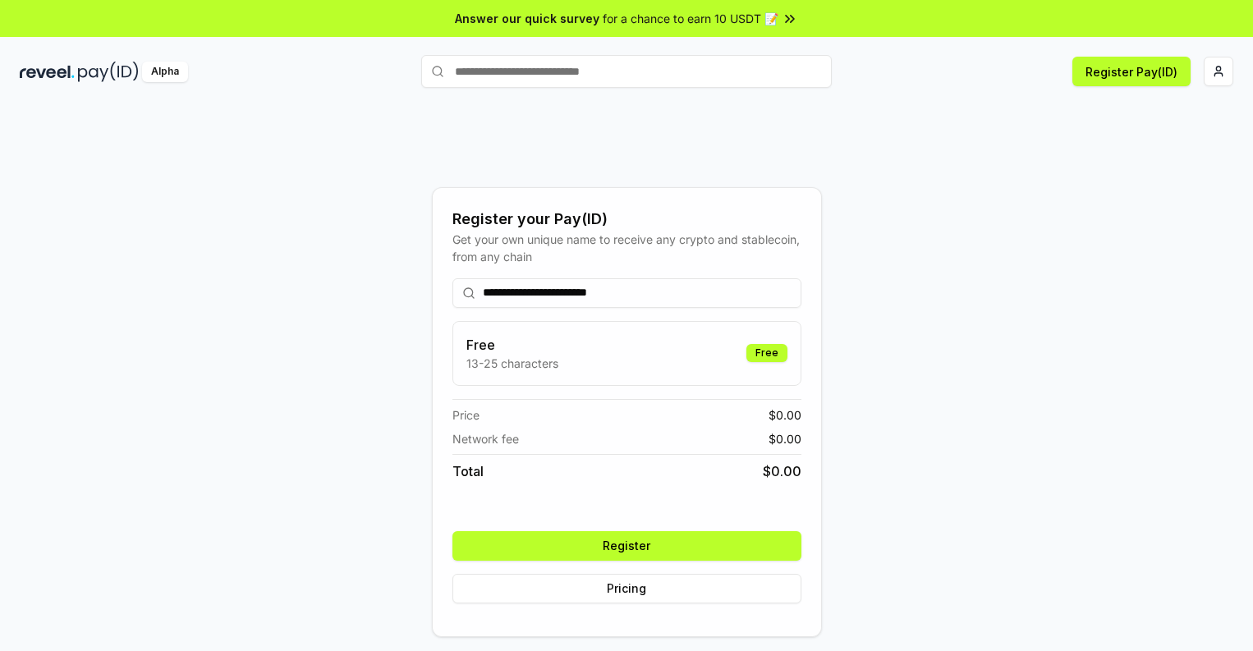  Describe the element at coordinates (512, 345) in the screenshot. I see `h3: Free` at that location.